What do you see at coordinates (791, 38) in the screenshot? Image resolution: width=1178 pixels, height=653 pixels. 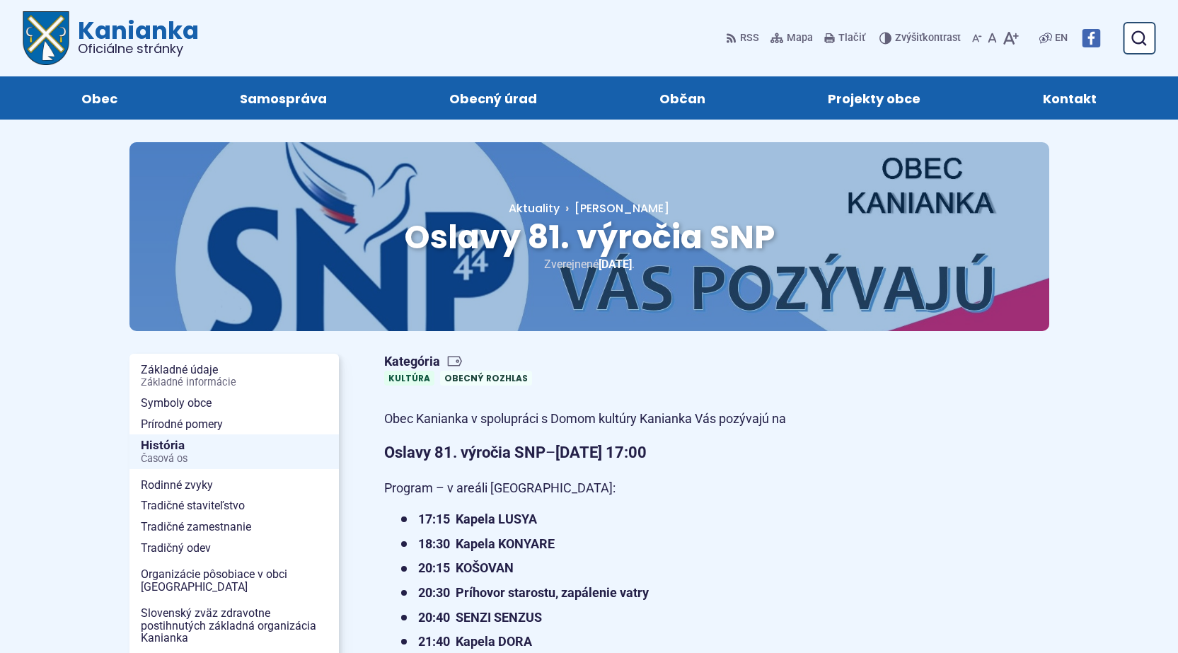 I see `a: Mapa` at bounding box center [791, 38].